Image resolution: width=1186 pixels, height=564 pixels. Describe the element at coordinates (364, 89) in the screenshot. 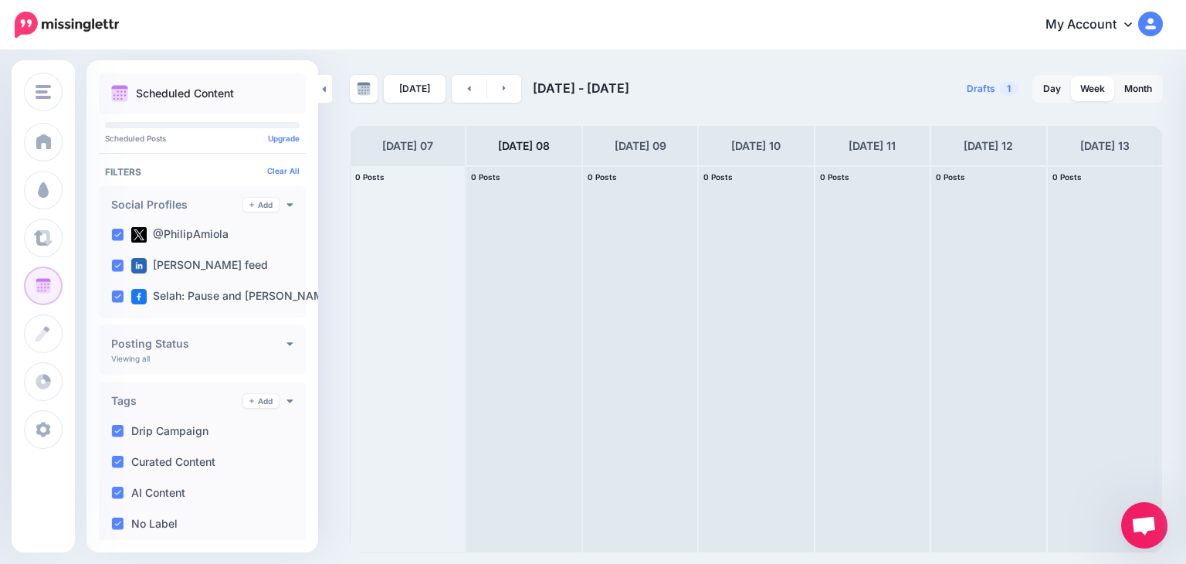

I see `img: calendar-grey-darker.png` at that location.